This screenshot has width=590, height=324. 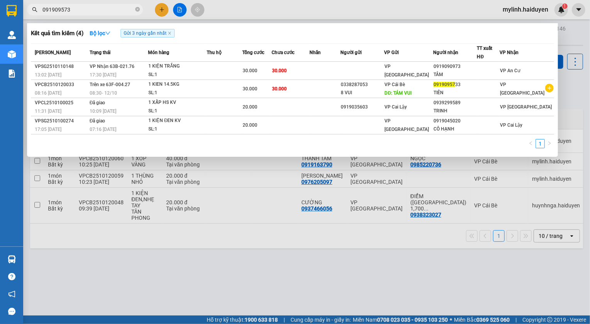 What do you see at coordinates (455, 121) in the screenshot?
I see `div: 0919045020` at bounding box center [455, 121].